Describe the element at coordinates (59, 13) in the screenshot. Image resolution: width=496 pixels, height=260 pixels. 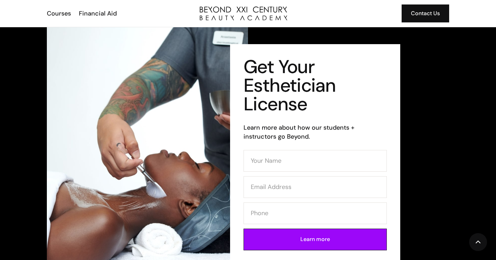
I see `div: Courses` at that location.